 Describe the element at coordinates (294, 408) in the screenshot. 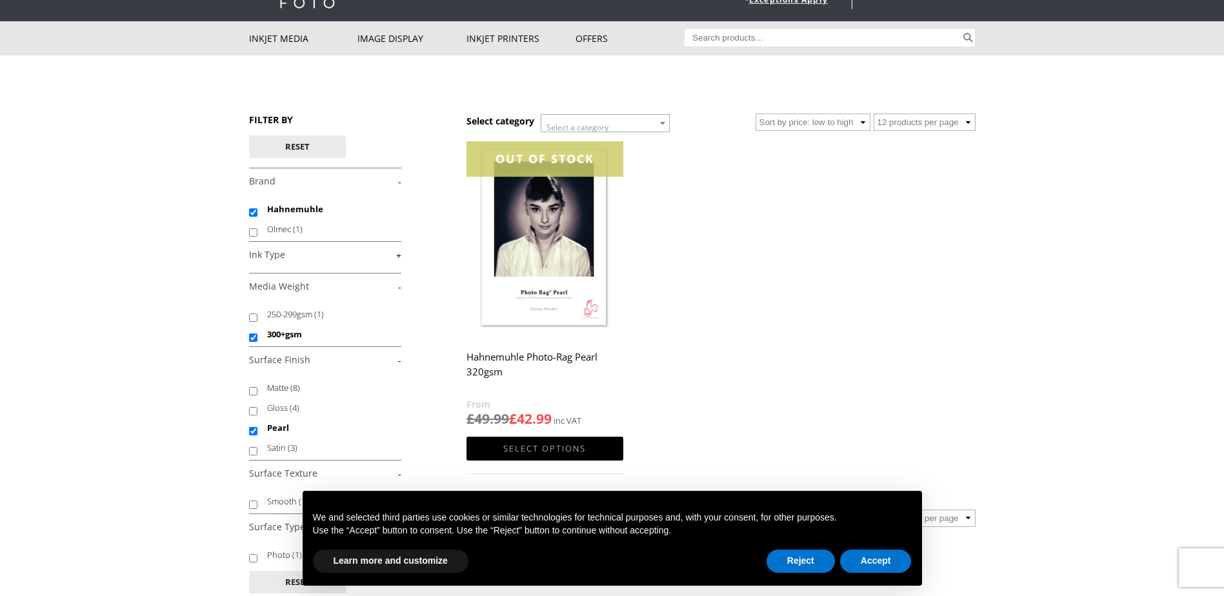

I see `span: (4)` at that location.